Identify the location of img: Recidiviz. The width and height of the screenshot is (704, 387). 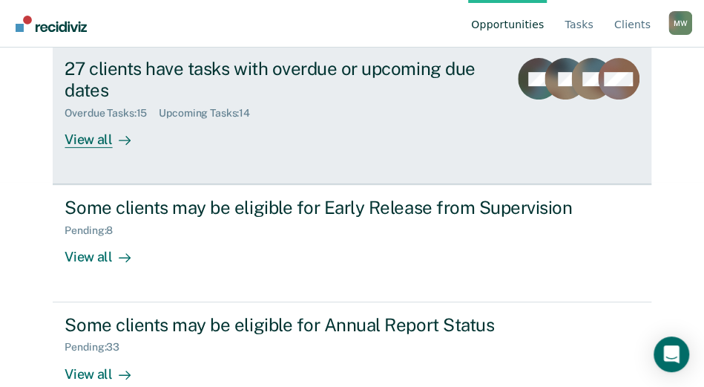
(51, 24).